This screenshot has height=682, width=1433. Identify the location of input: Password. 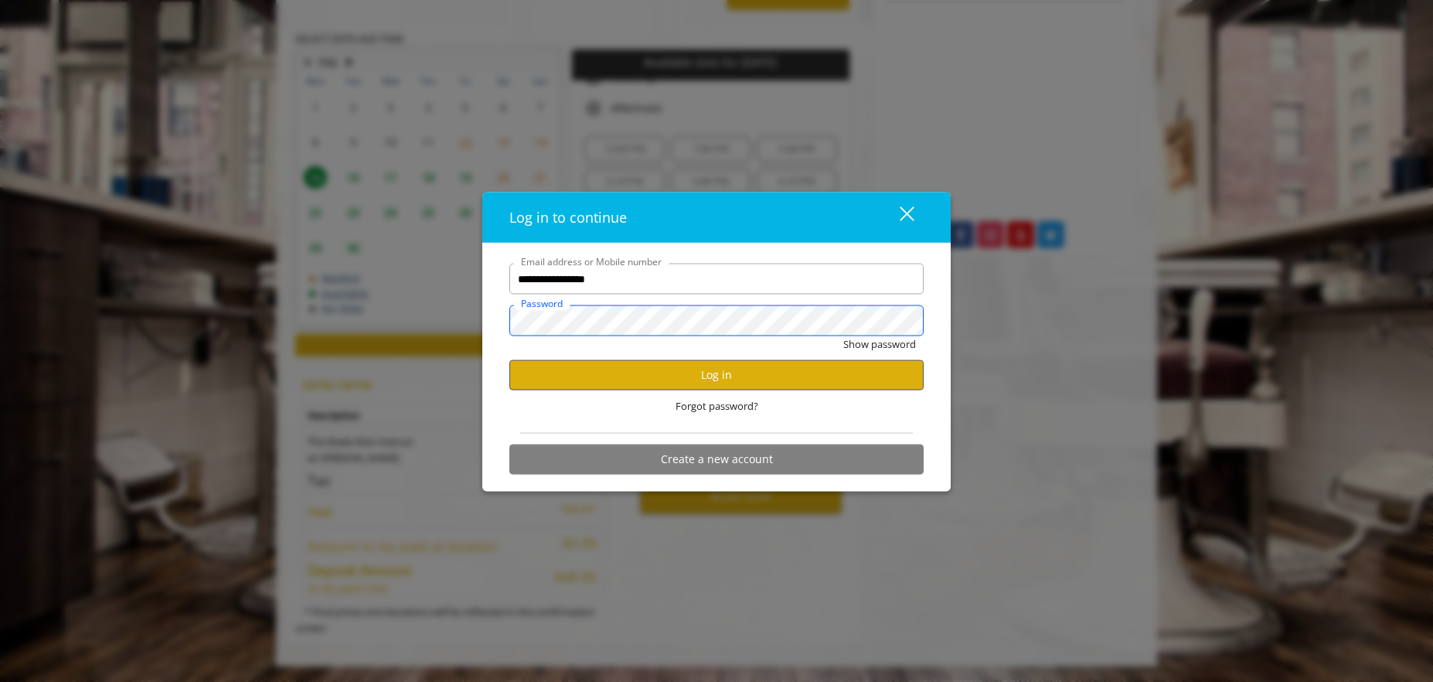
(716, 321).